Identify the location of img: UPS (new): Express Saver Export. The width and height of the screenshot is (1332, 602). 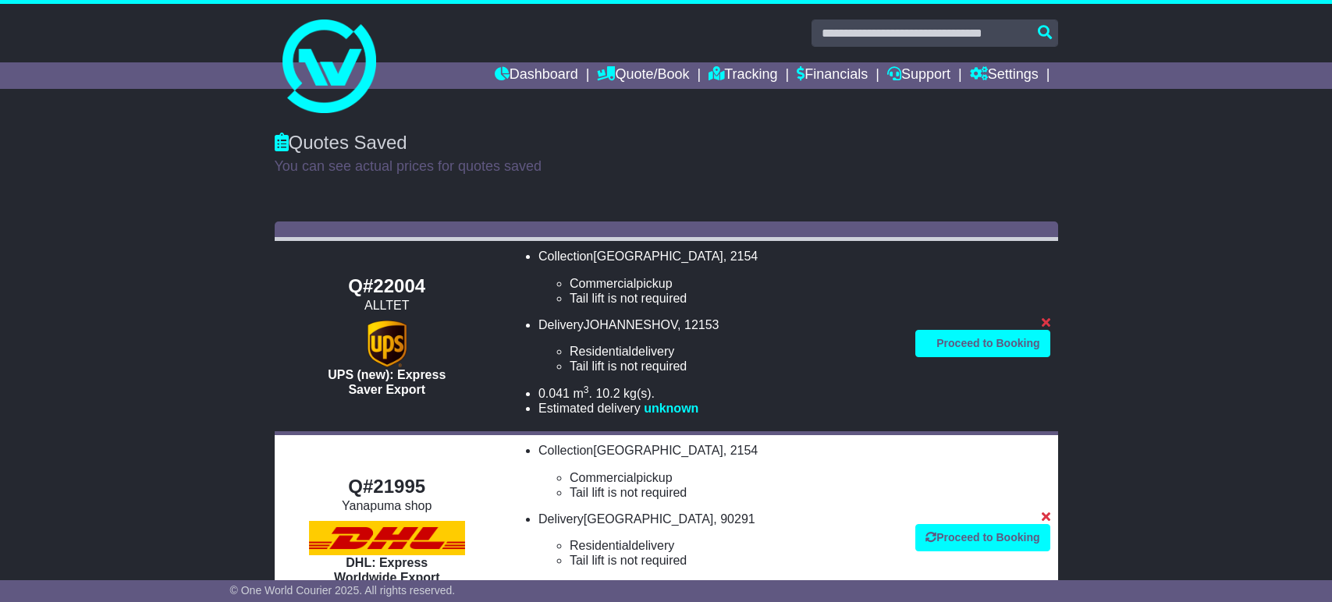
(387, 344).